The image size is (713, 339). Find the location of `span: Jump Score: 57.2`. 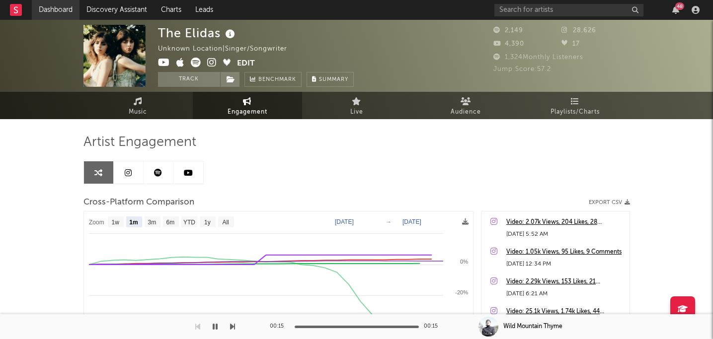

span: Jump Score: 57.2 is located at coordinates (522, 69).